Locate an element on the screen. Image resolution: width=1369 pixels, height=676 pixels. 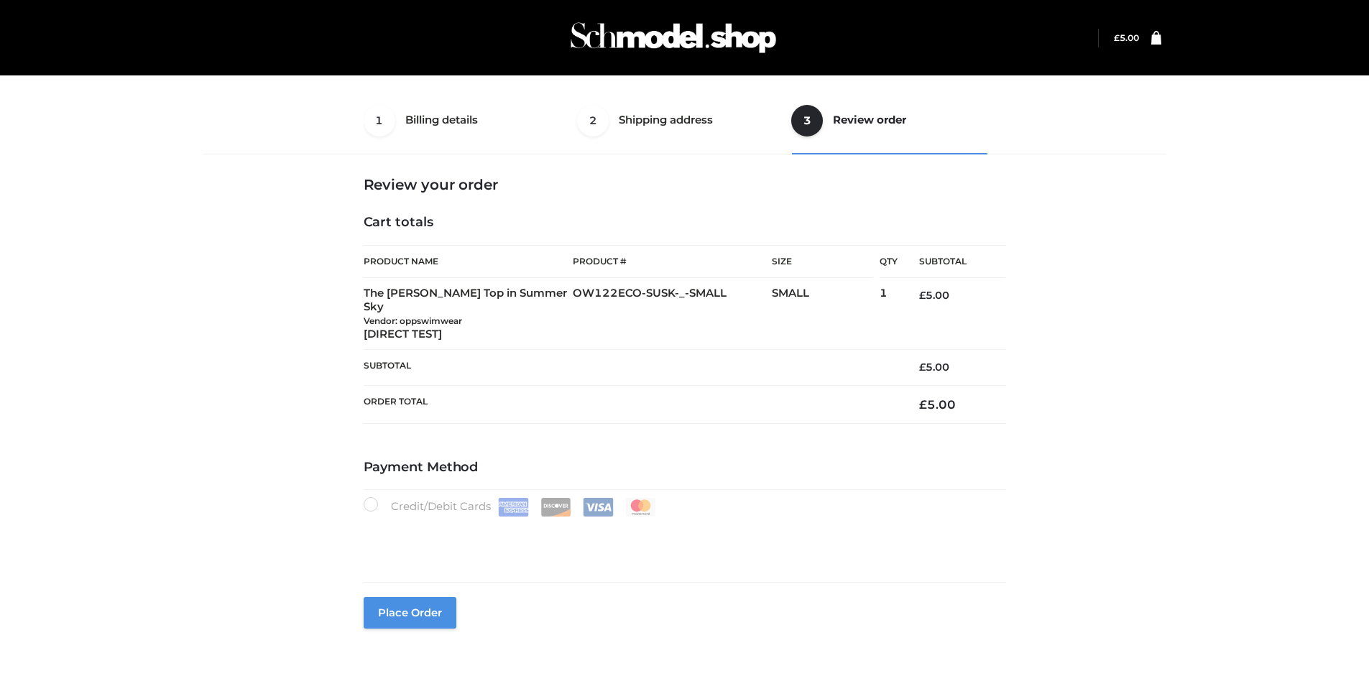
img: Visa is located at coordinates (598, 508).